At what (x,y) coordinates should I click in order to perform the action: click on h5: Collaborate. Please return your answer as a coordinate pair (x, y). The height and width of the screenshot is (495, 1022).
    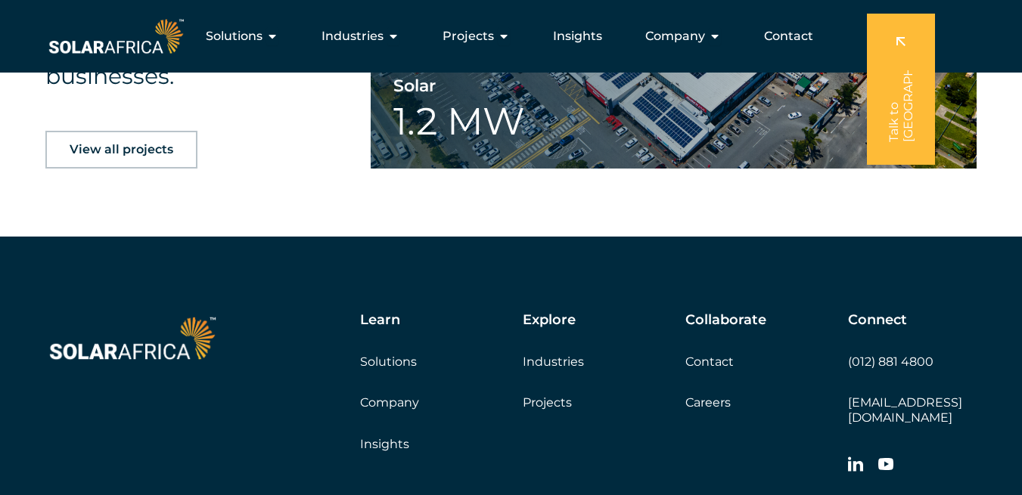
    Looking at the image, I should click on (725, 321).